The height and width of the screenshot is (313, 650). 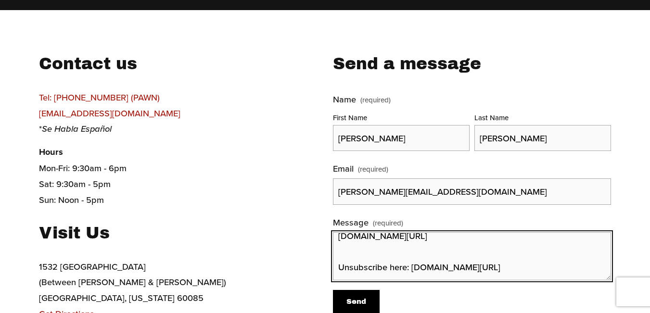 What do you see at coordinates (154, 233) in the screenshot?
I see `h3: Visit Us` at bounding box center [154, 233].